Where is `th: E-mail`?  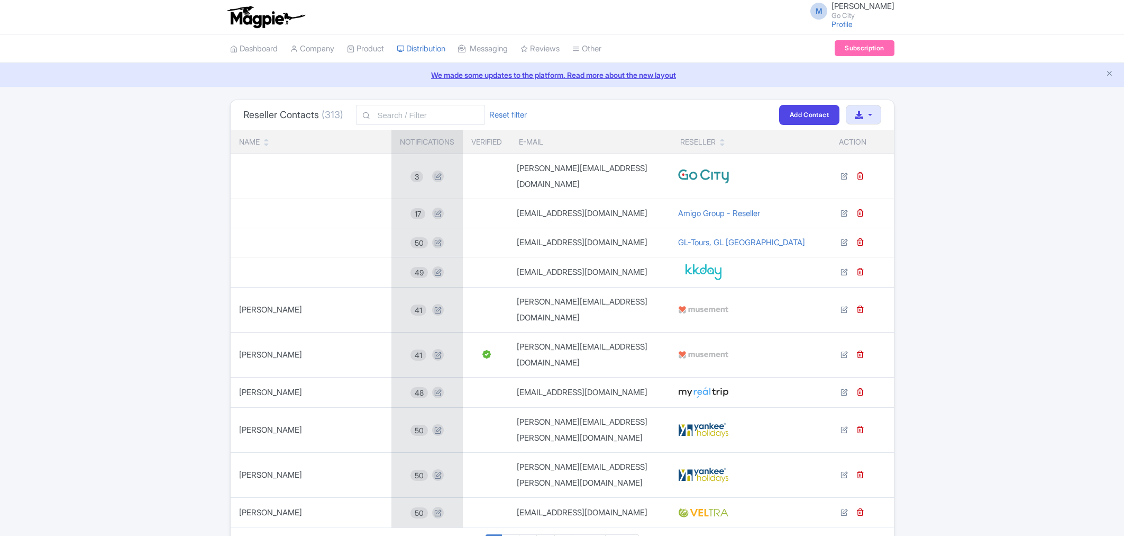
th: E-mail is located at coordinates (591, 142).